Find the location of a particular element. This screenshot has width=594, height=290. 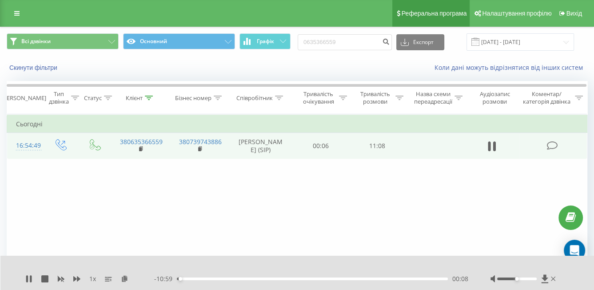

span: Налаштування профілю is located at coordinates (517, 13).